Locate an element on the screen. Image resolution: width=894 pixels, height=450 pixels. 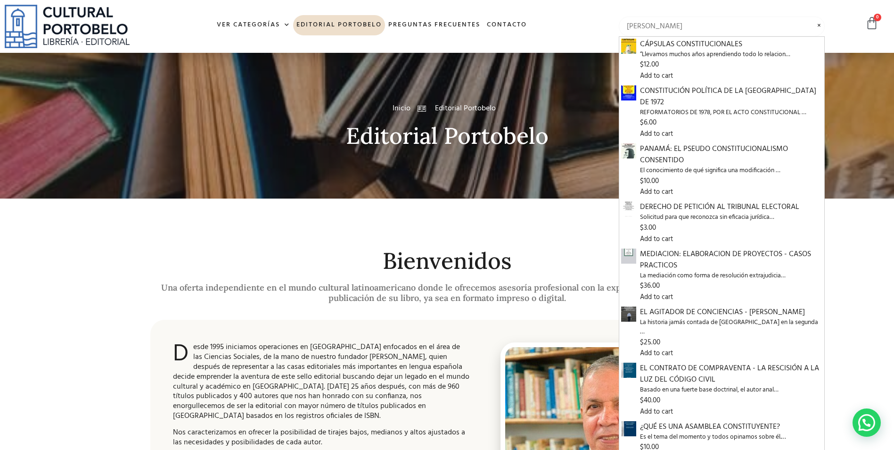
a: DERECHO DE PETICIÓN AL TRIBUNAL ELECTORALSolicitud para que reconozca sin eficacia jurídica…$3.00 is located at coordinates (731, 217).